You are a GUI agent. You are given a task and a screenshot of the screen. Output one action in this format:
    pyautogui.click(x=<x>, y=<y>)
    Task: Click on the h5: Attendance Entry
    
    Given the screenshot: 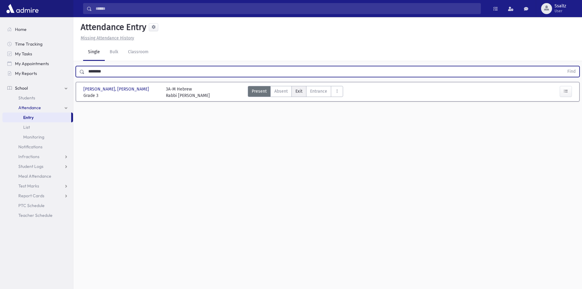 What is the action you would take?
    pyautogui.click(x=112, y=27)
    